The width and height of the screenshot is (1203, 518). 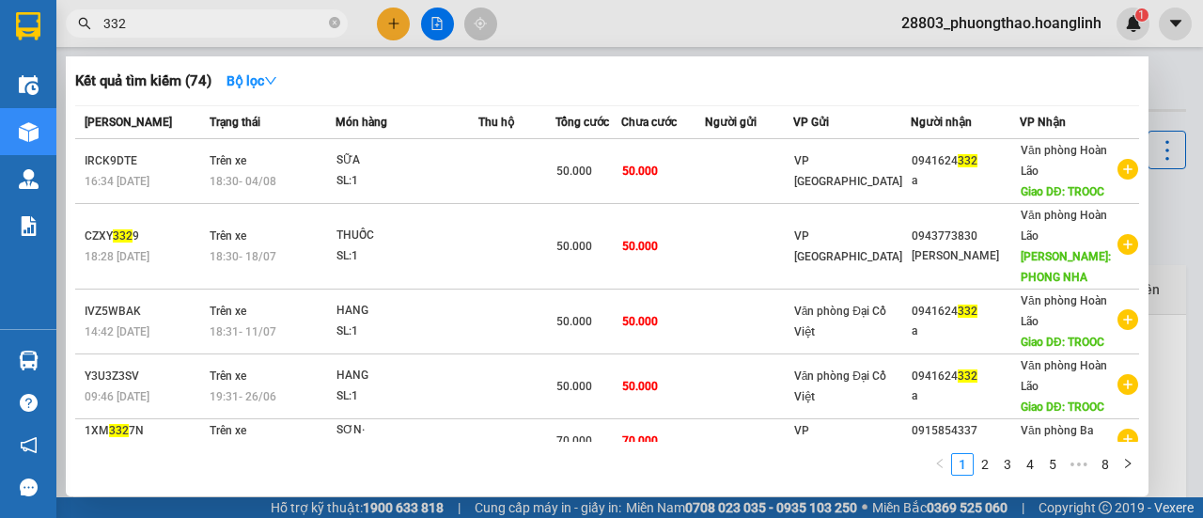 What do you see at coordinates (1030, 464) in the screenshot?
I see `a: 4` at bounding box center [1030, 464].